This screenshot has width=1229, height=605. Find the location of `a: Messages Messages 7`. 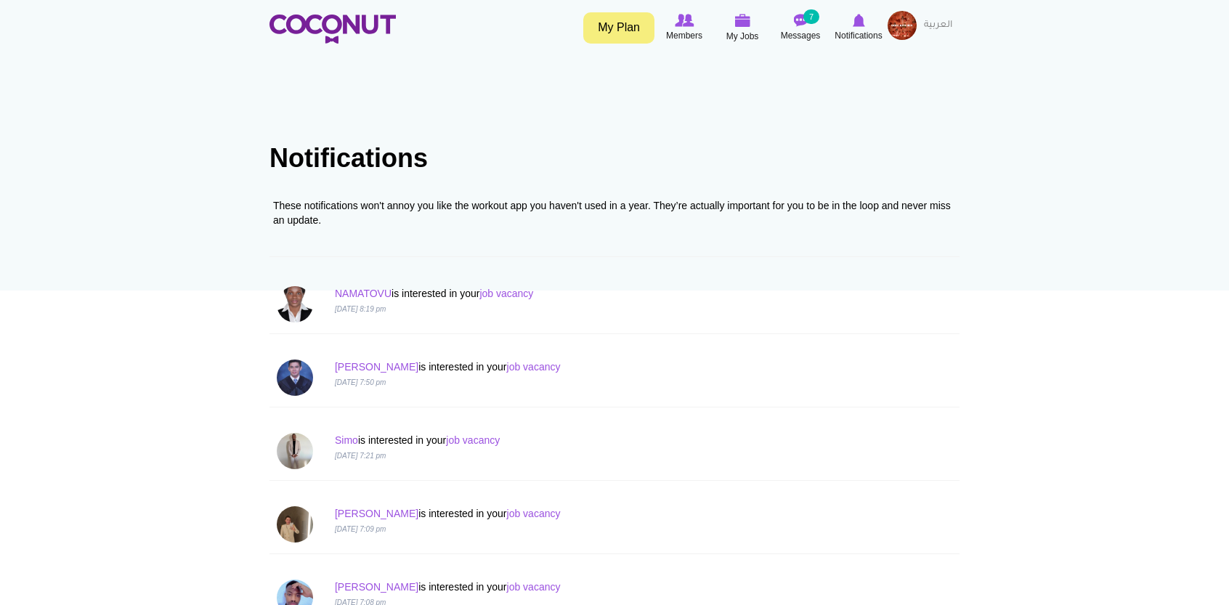

a: Messages Messages 7 is located at coordinates (801, 28).